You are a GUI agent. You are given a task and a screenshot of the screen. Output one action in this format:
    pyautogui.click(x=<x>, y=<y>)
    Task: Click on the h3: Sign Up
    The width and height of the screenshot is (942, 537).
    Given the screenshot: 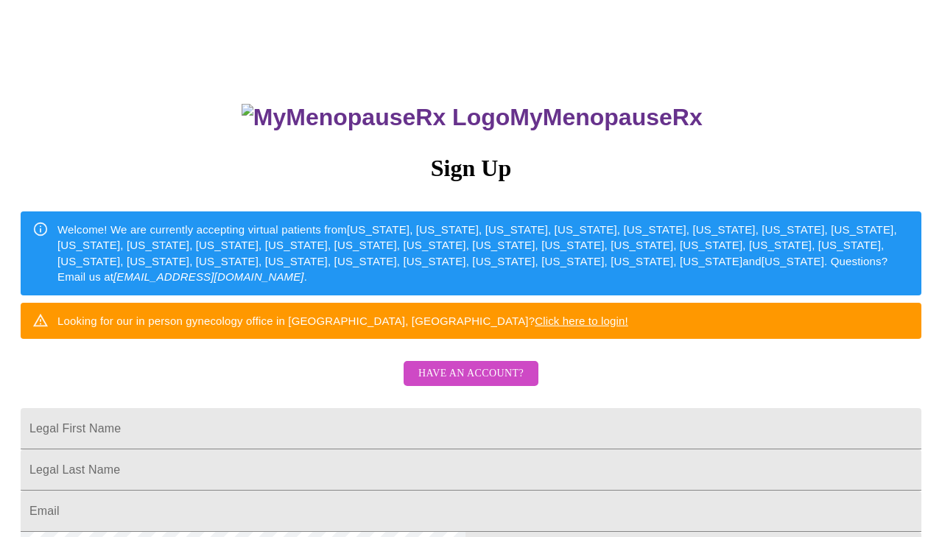 What is the action you would take?
    pyautogui.click(x=471, y=168)
    